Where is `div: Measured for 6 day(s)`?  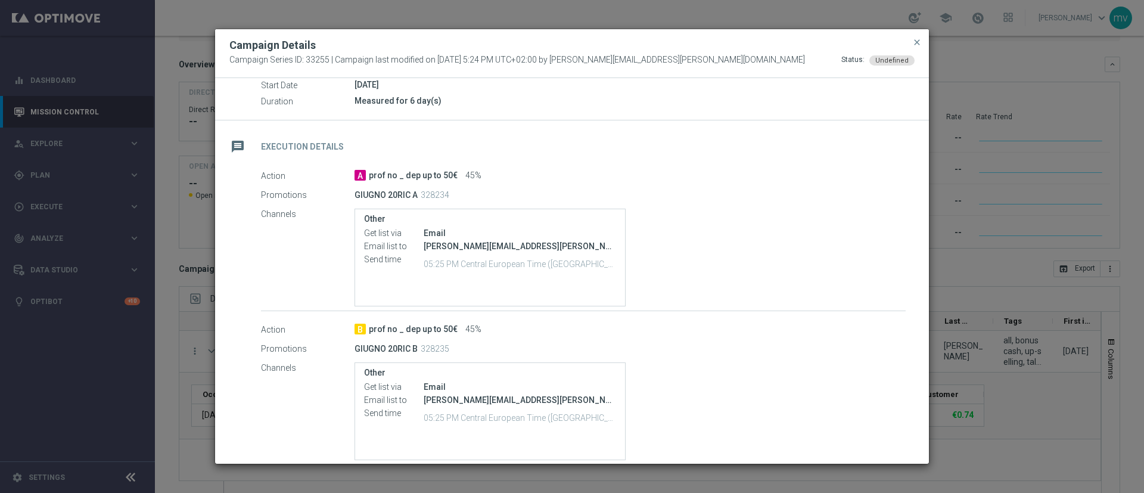
div: Measured for 6 day(s) is located at coordinates (630, 101).